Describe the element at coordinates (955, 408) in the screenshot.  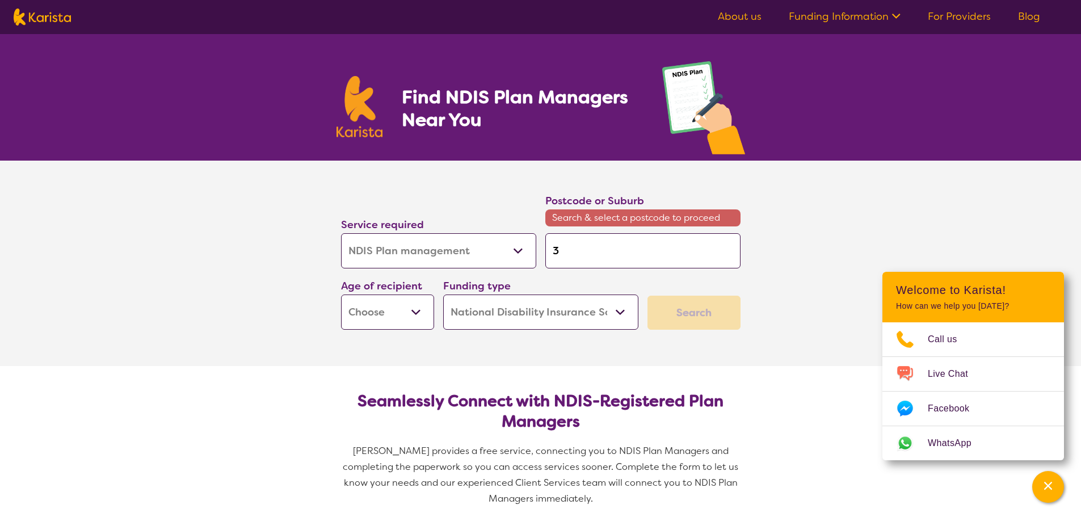
I see `span: Facebook` at that location.